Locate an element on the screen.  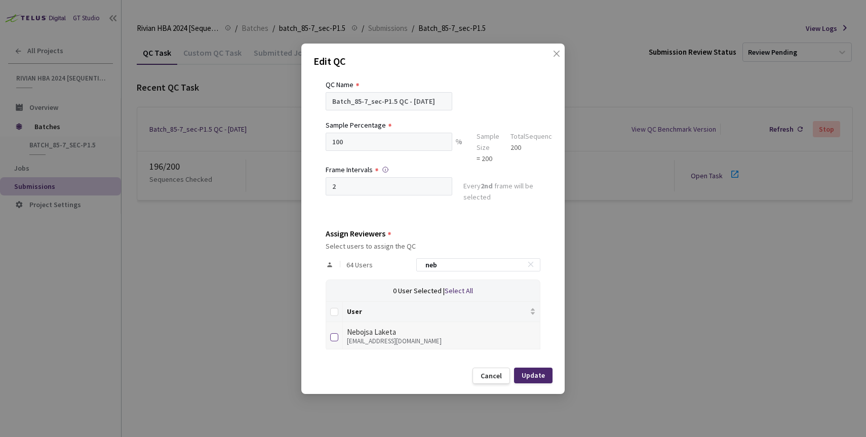
span: 64 Users is located at coordinates (360, 265).